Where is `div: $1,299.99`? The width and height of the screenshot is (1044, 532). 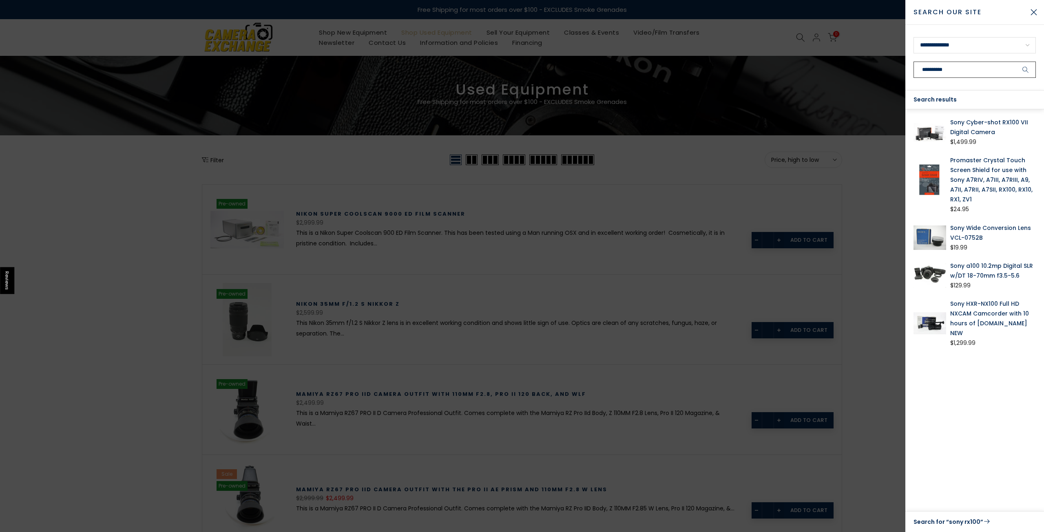 div: $1,299.99 is located at coordinates (963, 343).